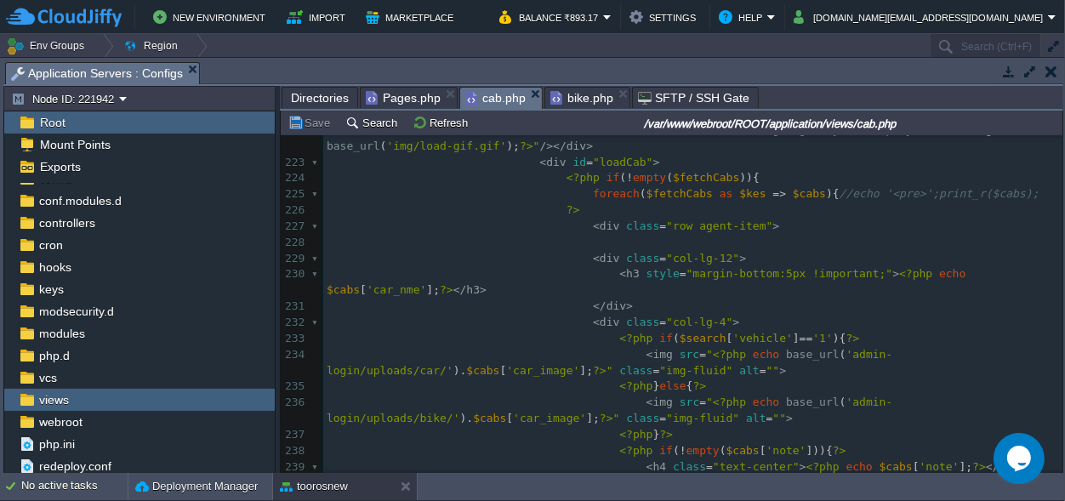  What do you see at coordinates (649, 177) in the screenshot?
I see `span: empty` at bounding box center [649, 177].